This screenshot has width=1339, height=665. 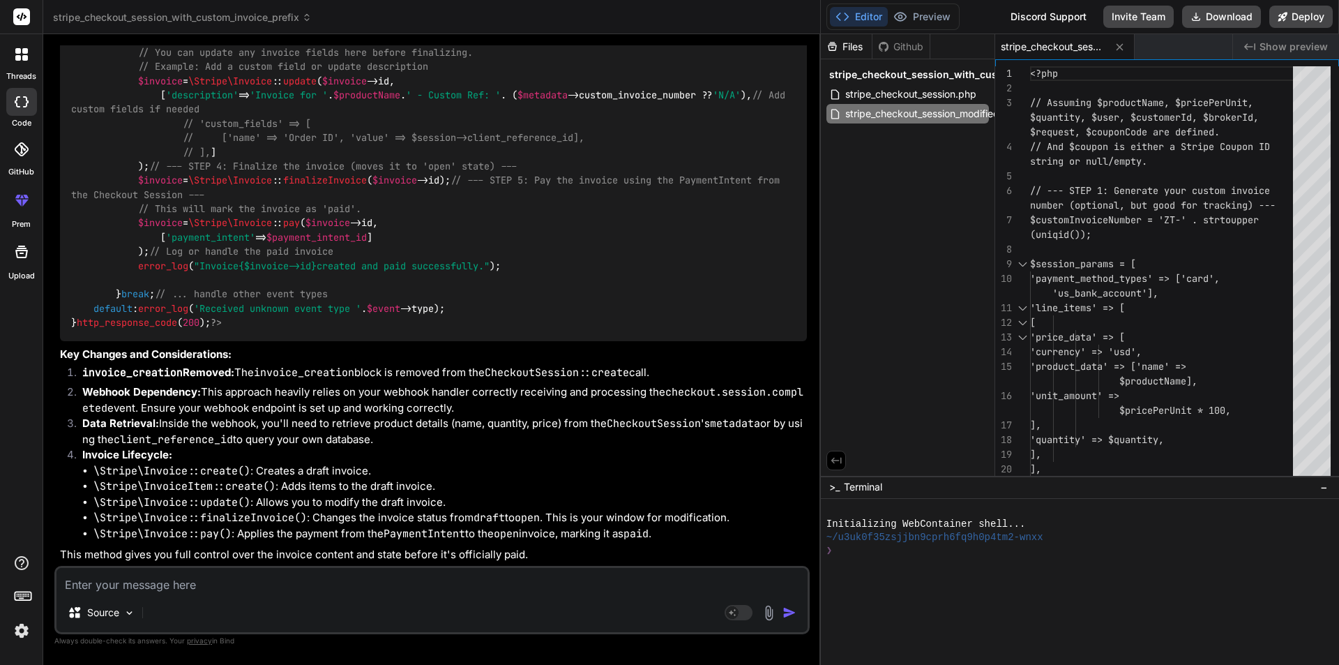 What do you see at coordinates (1138, 17) in the screenshot?
I see `button: Invite Team` at bounding box center [1138, 17].